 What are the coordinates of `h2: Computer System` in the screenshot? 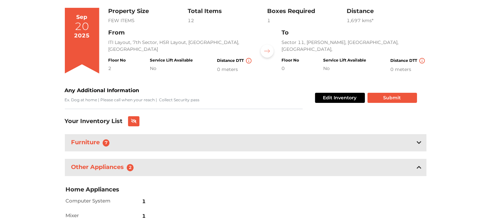 It's located at (96, 201).